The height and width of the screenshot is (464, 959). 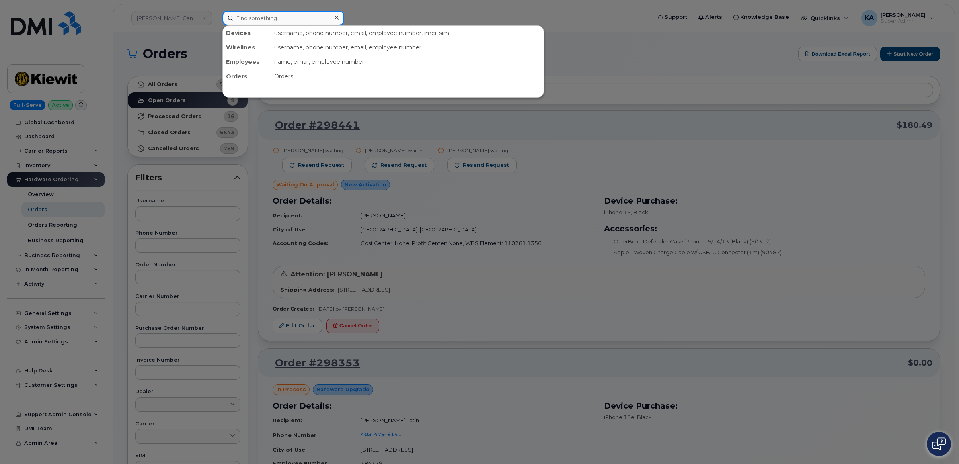 I want to click on img: Open chat, so click(x=938, y=444).